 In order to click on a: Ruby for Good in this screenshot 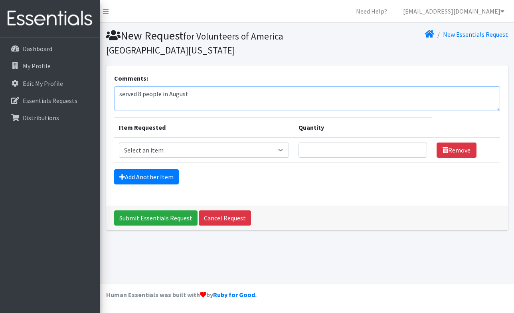, I will do `click(234, 295)`.